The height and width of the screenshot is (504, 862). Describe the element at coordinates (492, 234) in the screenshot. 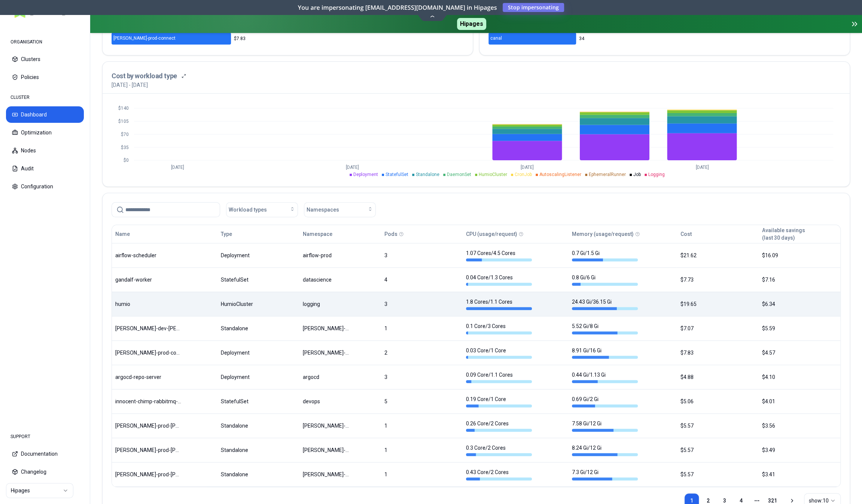

I see `button: CPU (usage/request)` at that location.